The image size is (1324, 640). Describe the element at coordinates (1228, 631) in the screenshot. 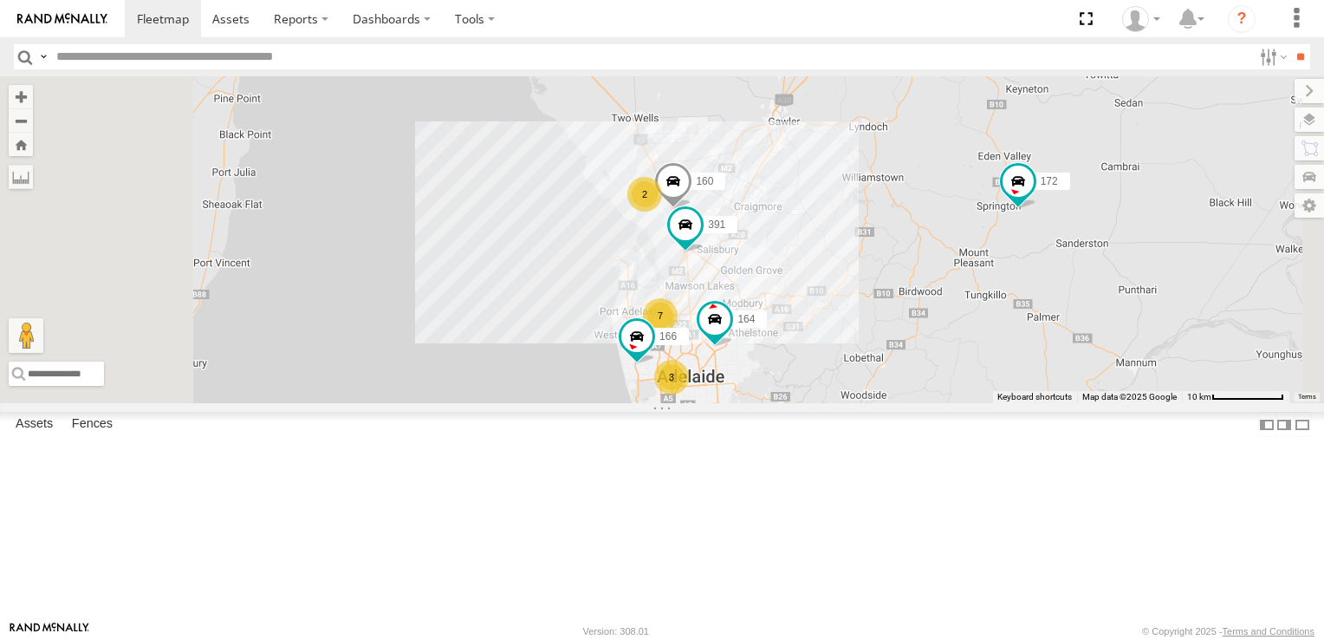

I see `div: © Copyright 2025 -` at that location.